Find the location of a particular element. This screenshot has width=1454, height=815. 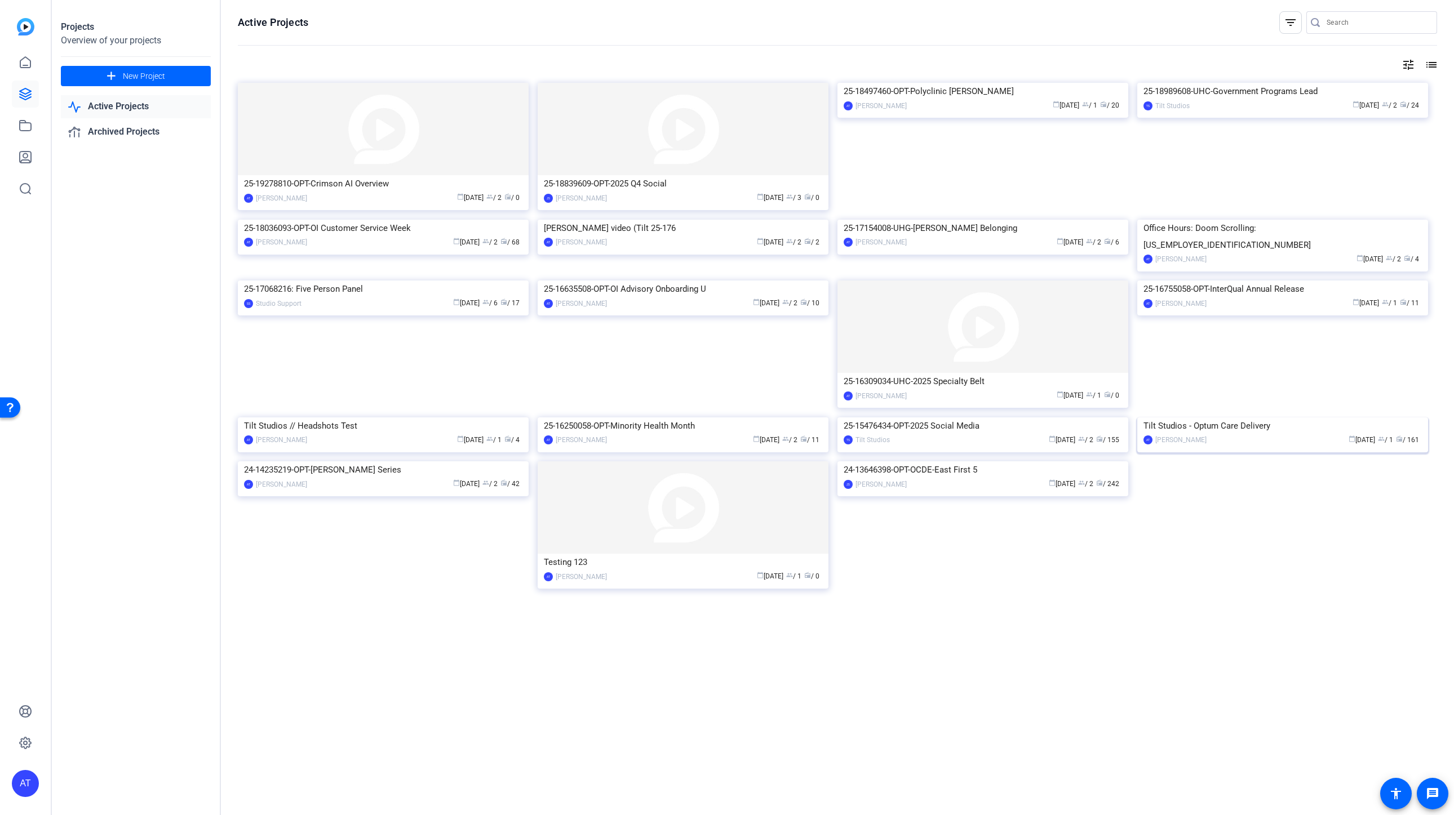

div: Studio Support is located at coordinates (278, 304).